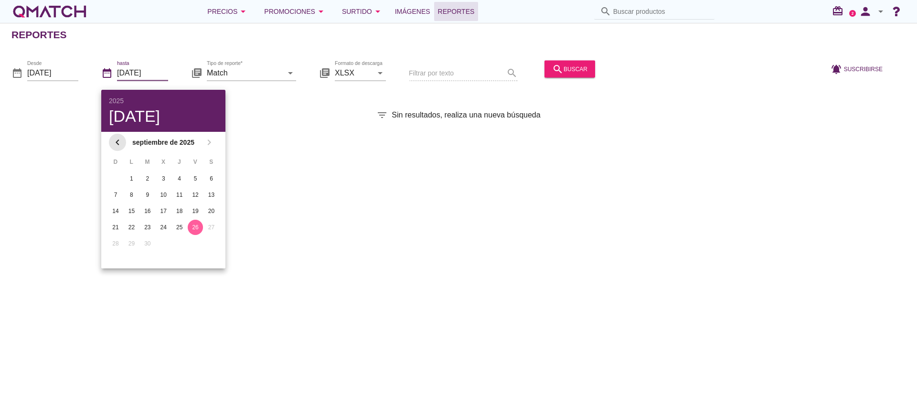 This screenshot has width=917, height=395. What do you see at coordinates (228, 11) in the screenshot?
I see `div: Precios` at bounding box center [228, 11].